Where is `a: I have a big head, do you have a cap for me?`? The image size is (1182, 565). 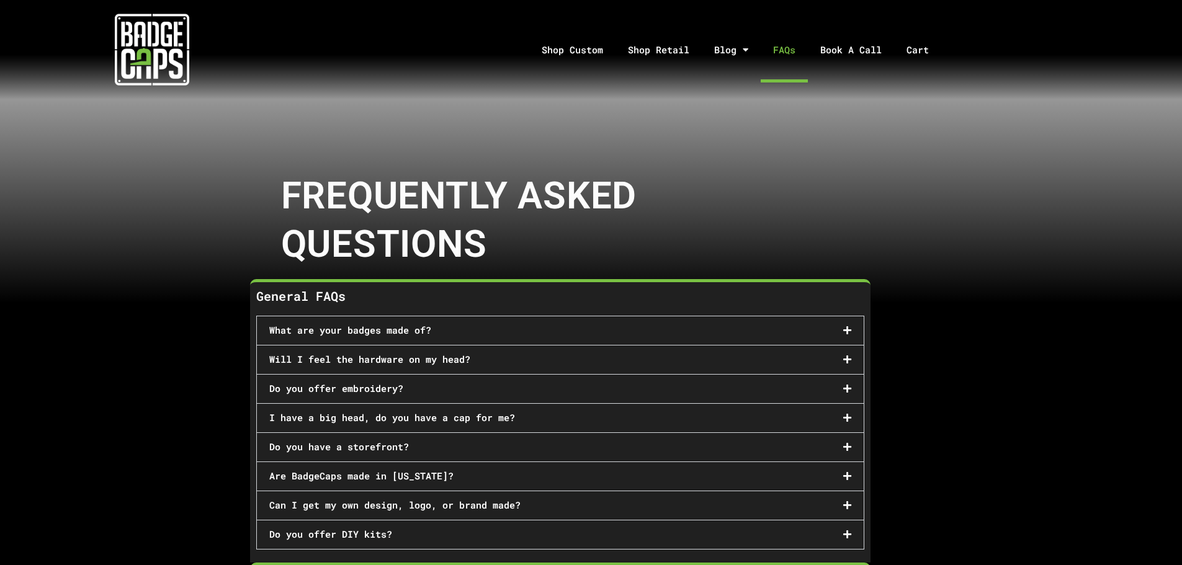
a: I have a big head, do you have a cap for me? is located at coordinates (392, 418).